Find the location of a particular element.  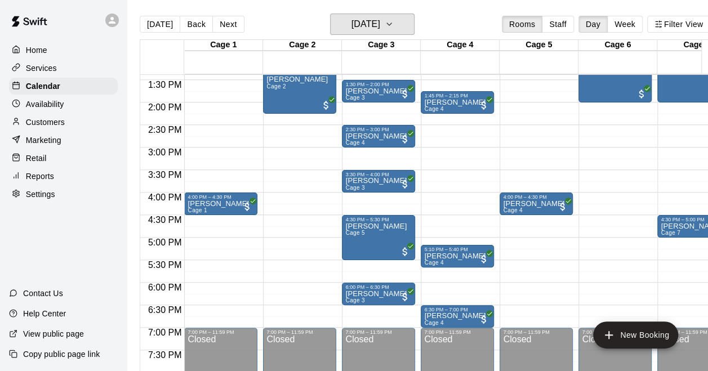

div: 1:30 PM – 2:00 PM: Vito Ciminello is located at coordinates (379, 91).